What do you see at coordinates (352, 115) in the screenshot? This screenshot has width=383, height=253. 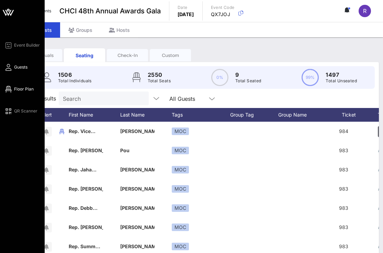 I see `div: Ticket` at bounding box center [352, 115].